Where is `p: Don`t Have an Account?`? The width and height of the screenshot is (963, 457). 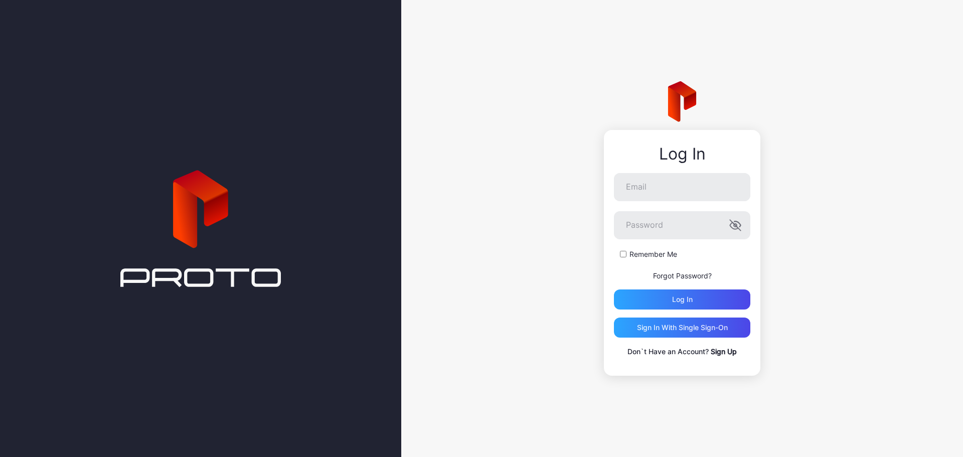
p: Don`t Have an Account? is located at coordinates (682, 351).